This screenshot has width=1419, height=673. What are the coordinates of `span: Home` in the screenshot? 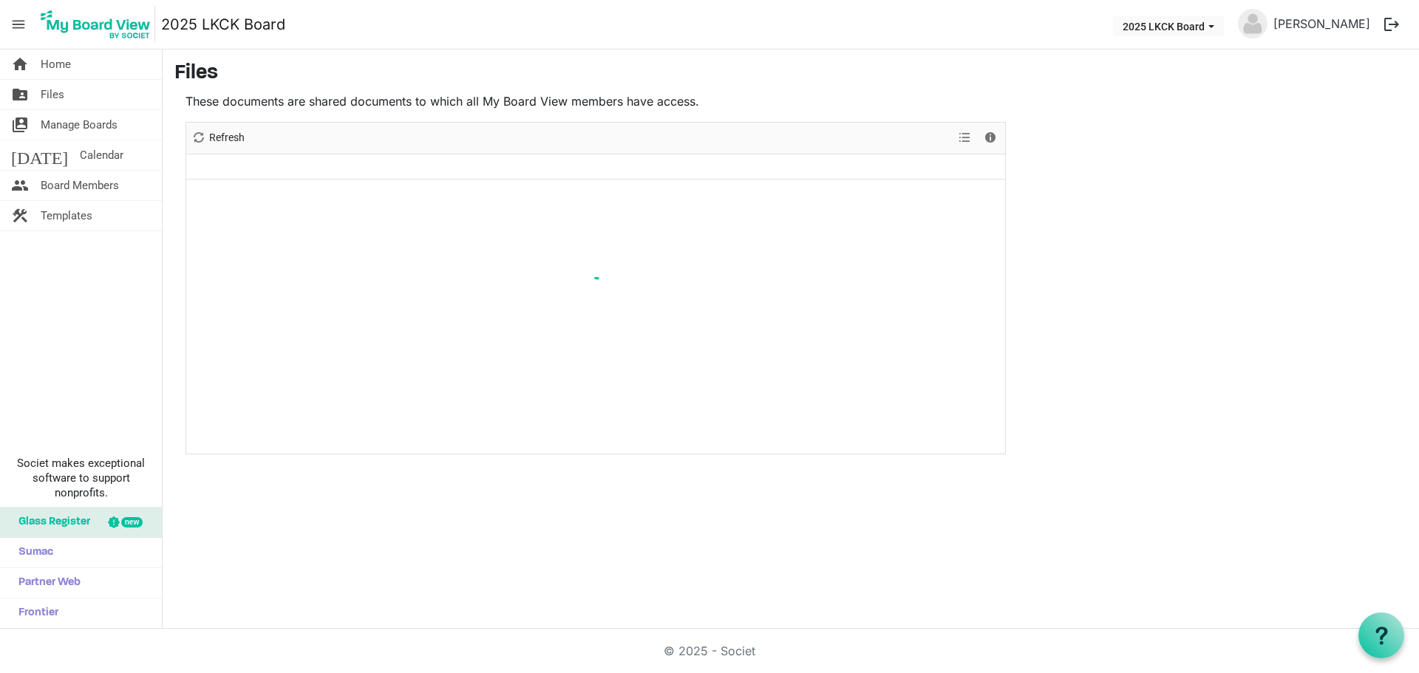 It's located at (55, 64).